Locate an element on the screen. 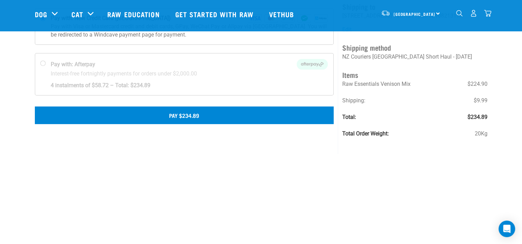 This screenshot has height=244, width=522. span: $234.89 is located at coordinates (478, 117).